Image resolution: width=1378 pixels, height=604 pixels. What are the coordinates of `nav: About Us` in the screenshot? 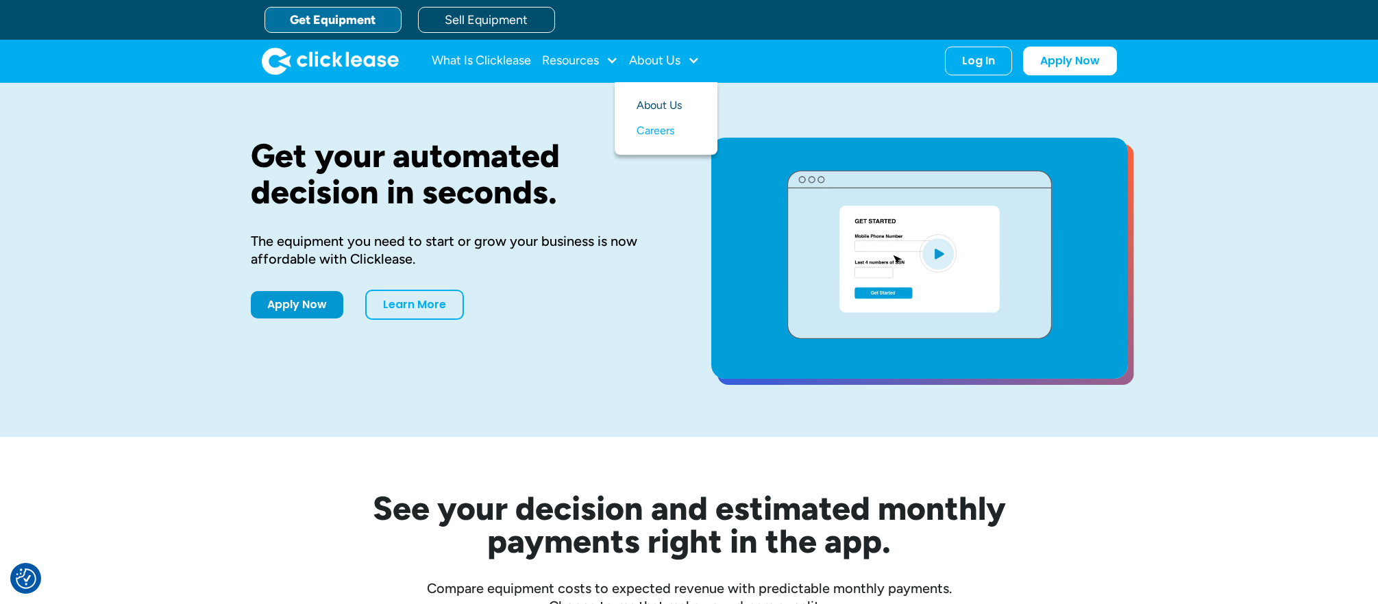 It's located at (666, 119).